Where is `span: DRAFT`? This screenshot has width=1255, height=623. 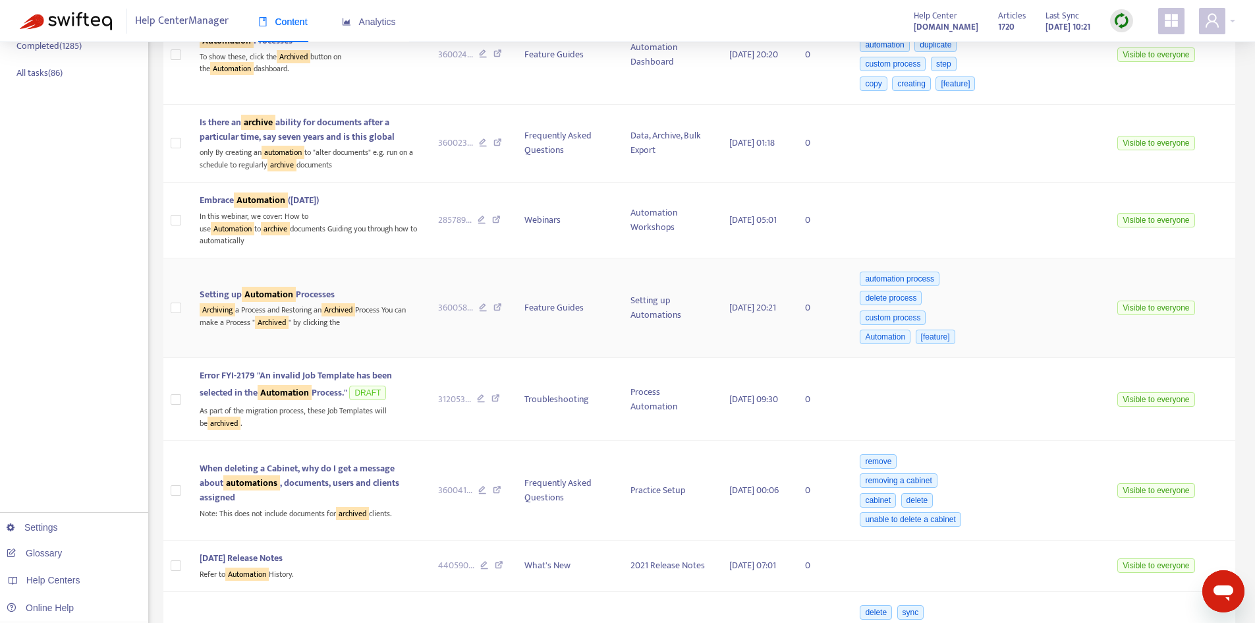 span: DRAFT is located at coordinates (368, 393).